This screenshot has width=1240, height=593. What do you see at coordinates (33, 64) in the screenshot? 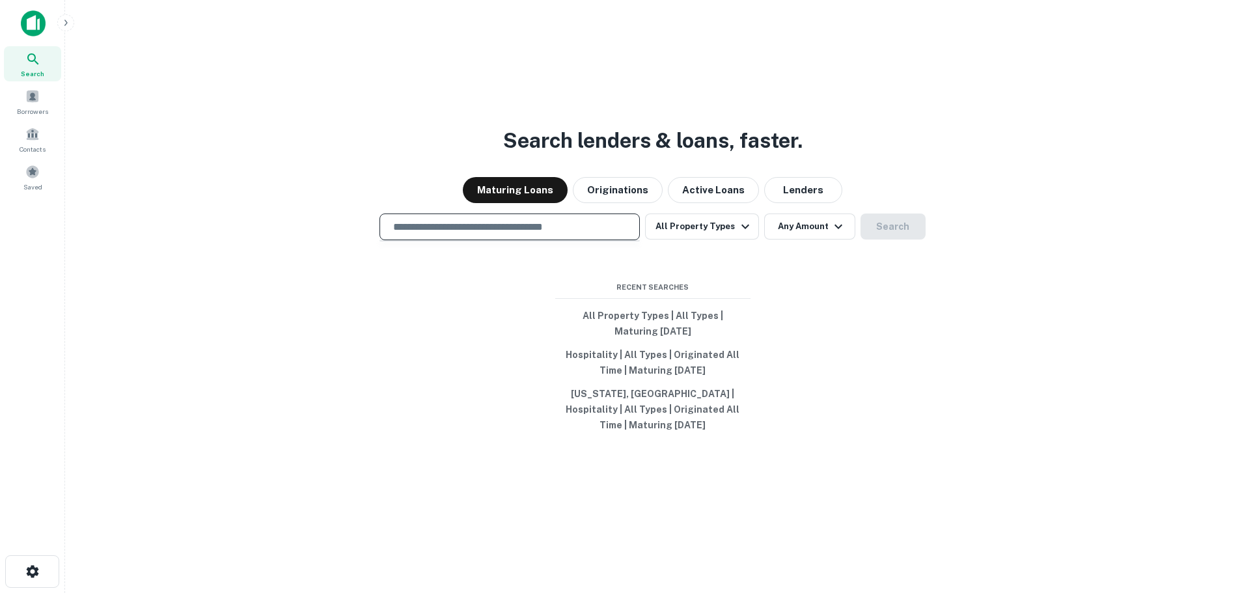
I see `div: Search` at bounding box center [33, 64].